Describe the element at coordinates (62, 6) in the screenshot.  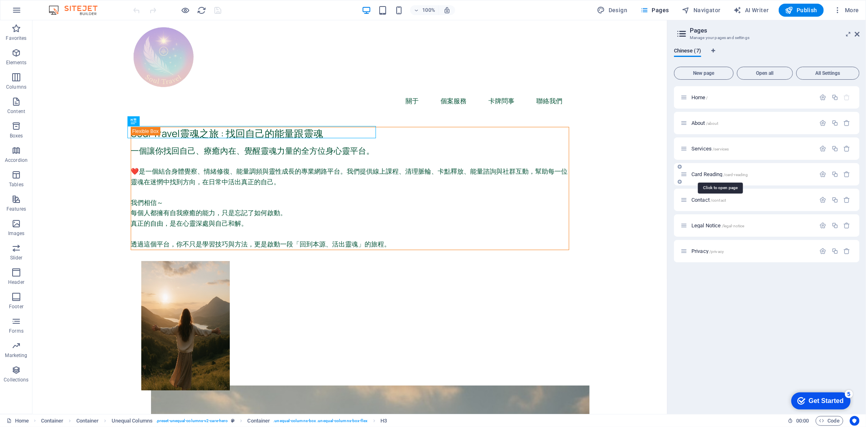
I see `div: 5` at that location.